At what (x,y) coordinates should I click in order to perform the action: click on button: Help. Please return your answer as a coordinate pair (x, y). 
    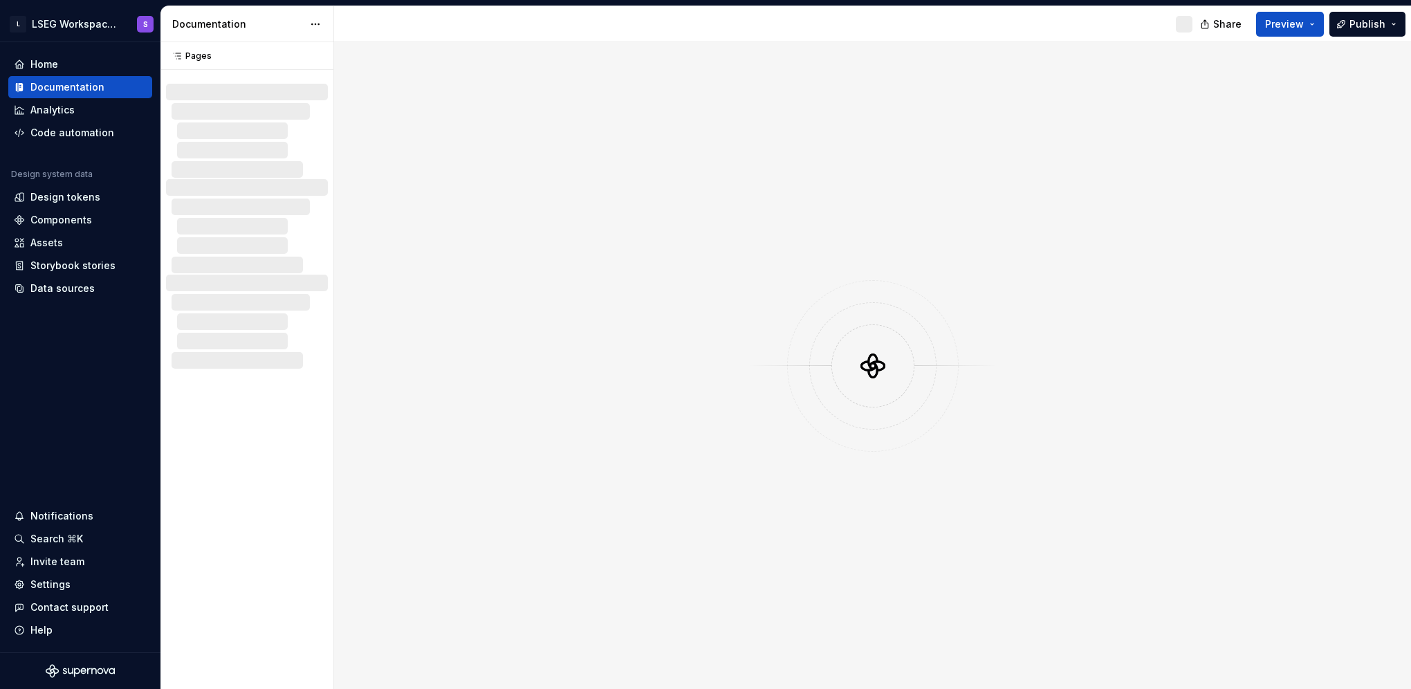
    Looking at the image, I should click on (80, 630).